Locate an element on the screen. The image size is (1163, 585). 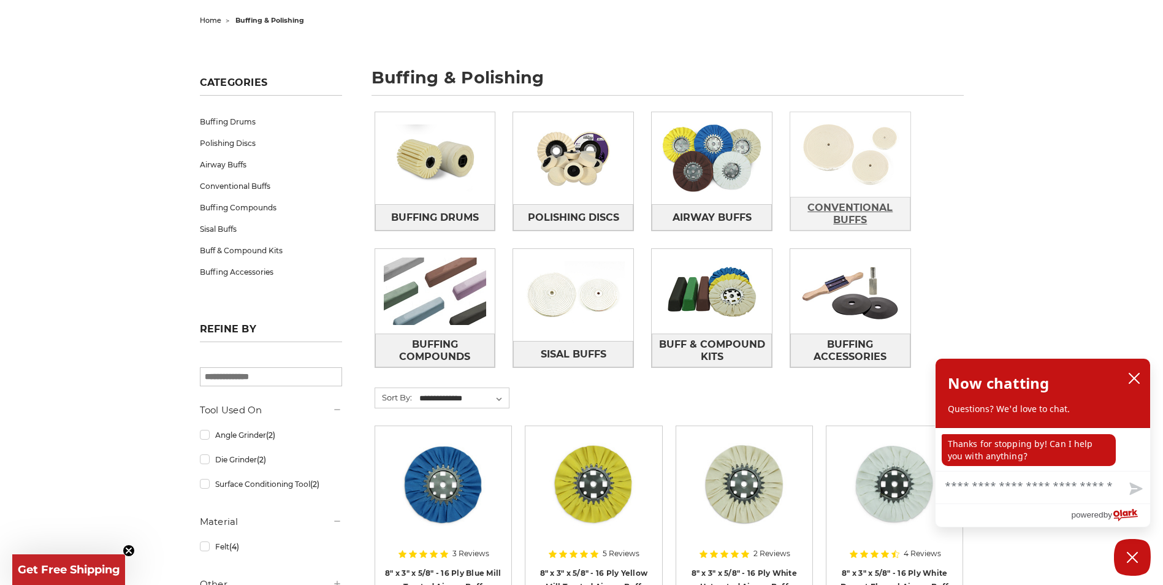
span: 3 Reviews is located at coordinates (471, 553).